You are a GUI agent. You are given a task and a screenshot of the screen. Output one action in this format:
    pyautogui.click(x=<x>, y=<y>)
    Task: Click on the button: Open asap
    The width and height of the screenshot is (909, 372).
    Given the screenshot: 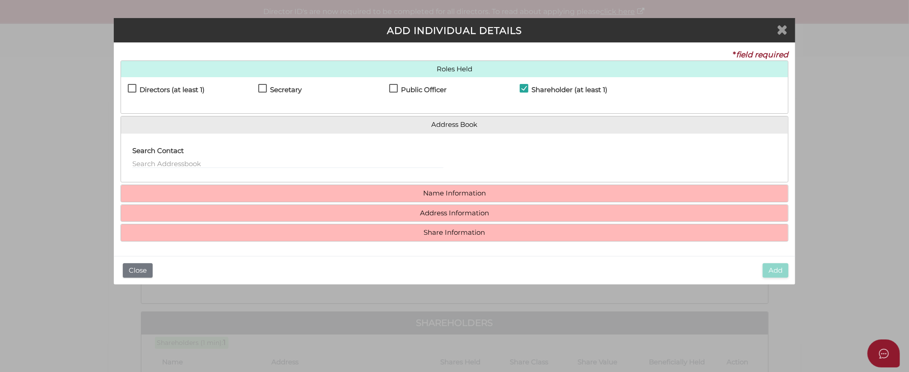 What is the action you would take?
    pyautogui.click(x=883, y=353)
    